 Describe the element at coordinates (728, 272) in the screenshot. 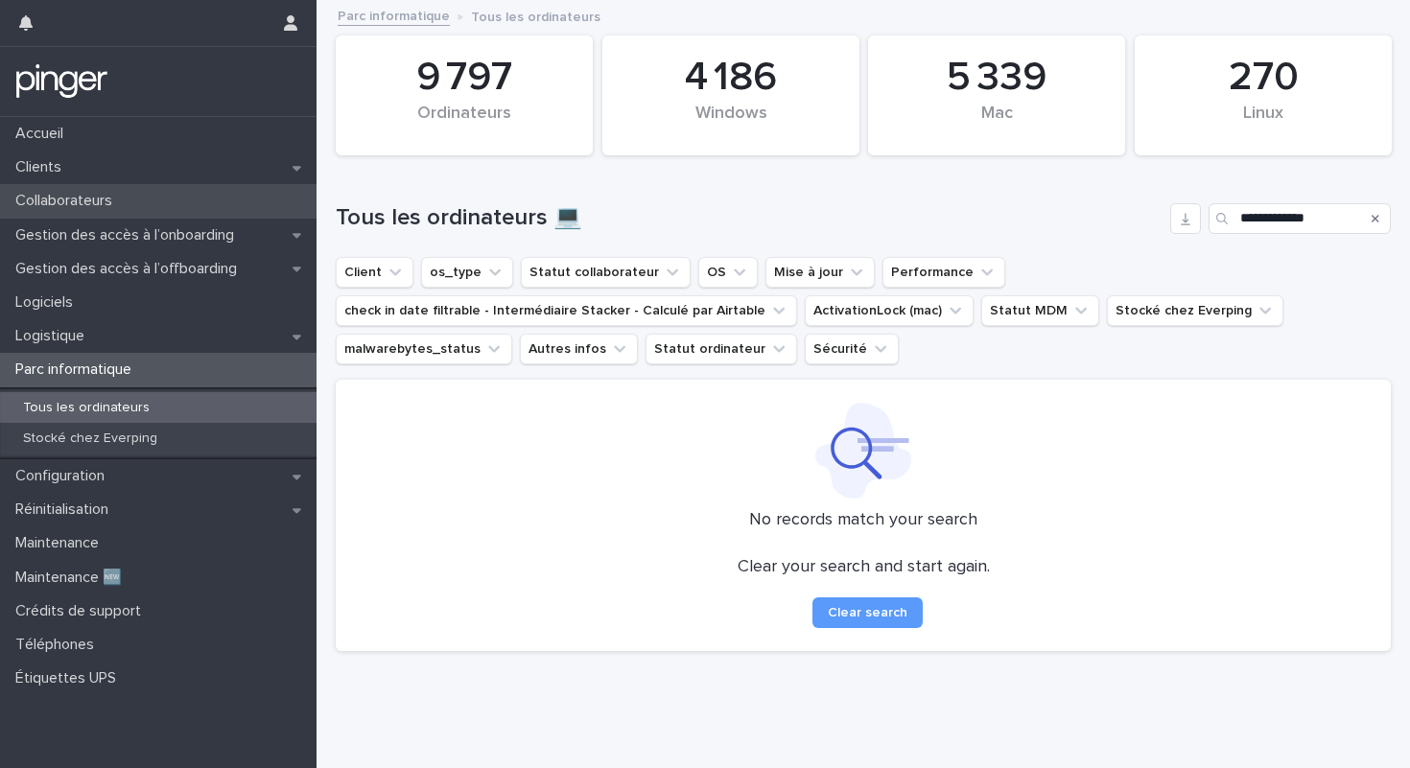

I see `button: OS` at that location.